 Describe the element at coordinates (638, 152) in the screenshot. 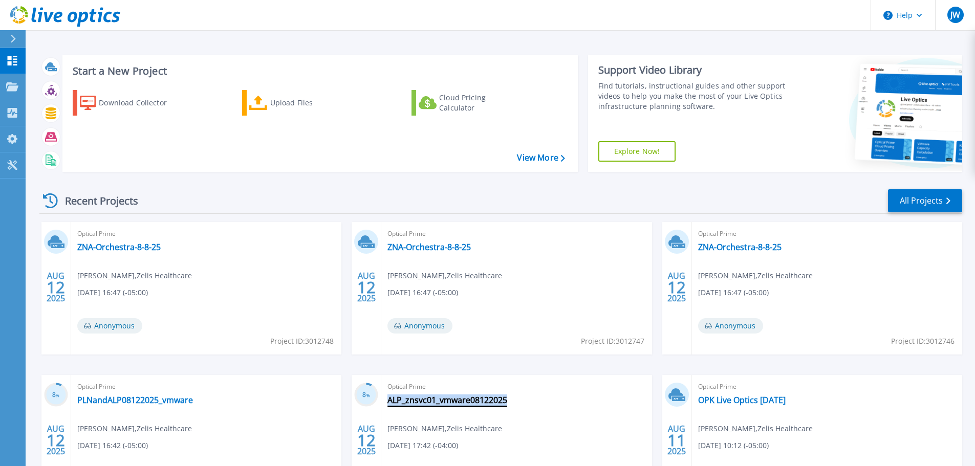

I see `a: Explore Now!` at that location.